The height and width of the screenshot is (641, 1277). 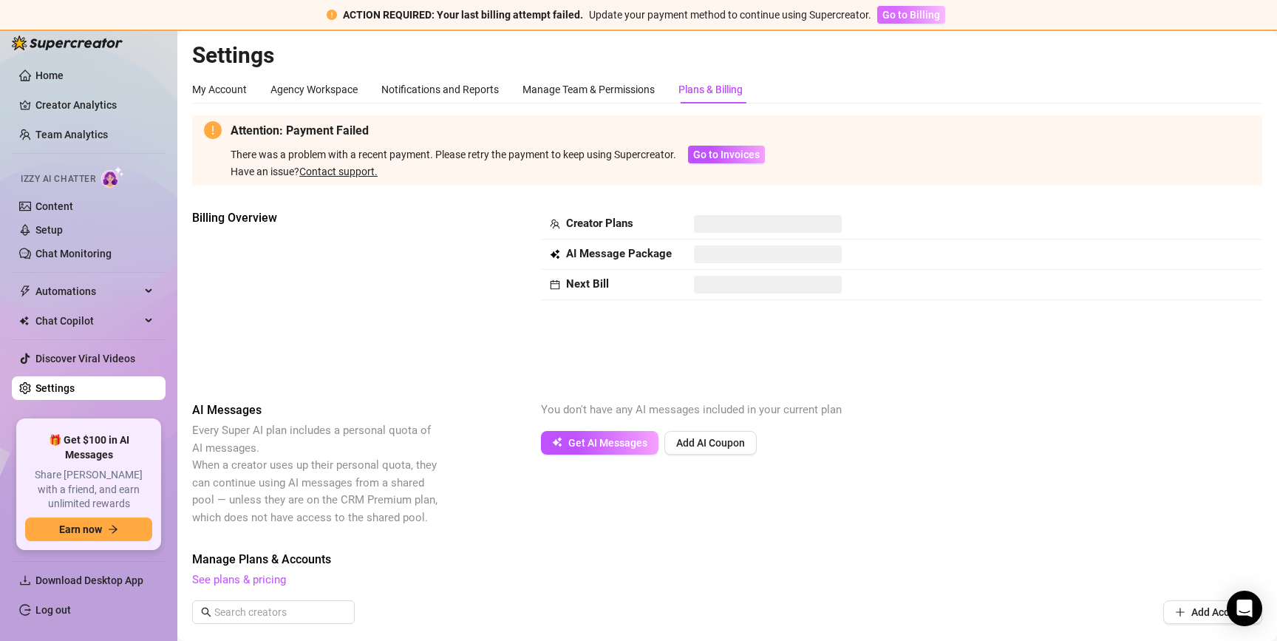 What do you see at coordinates (338, 171) in the screenshot?
I see `a: Contact support.` at bounding box center [338, 171].